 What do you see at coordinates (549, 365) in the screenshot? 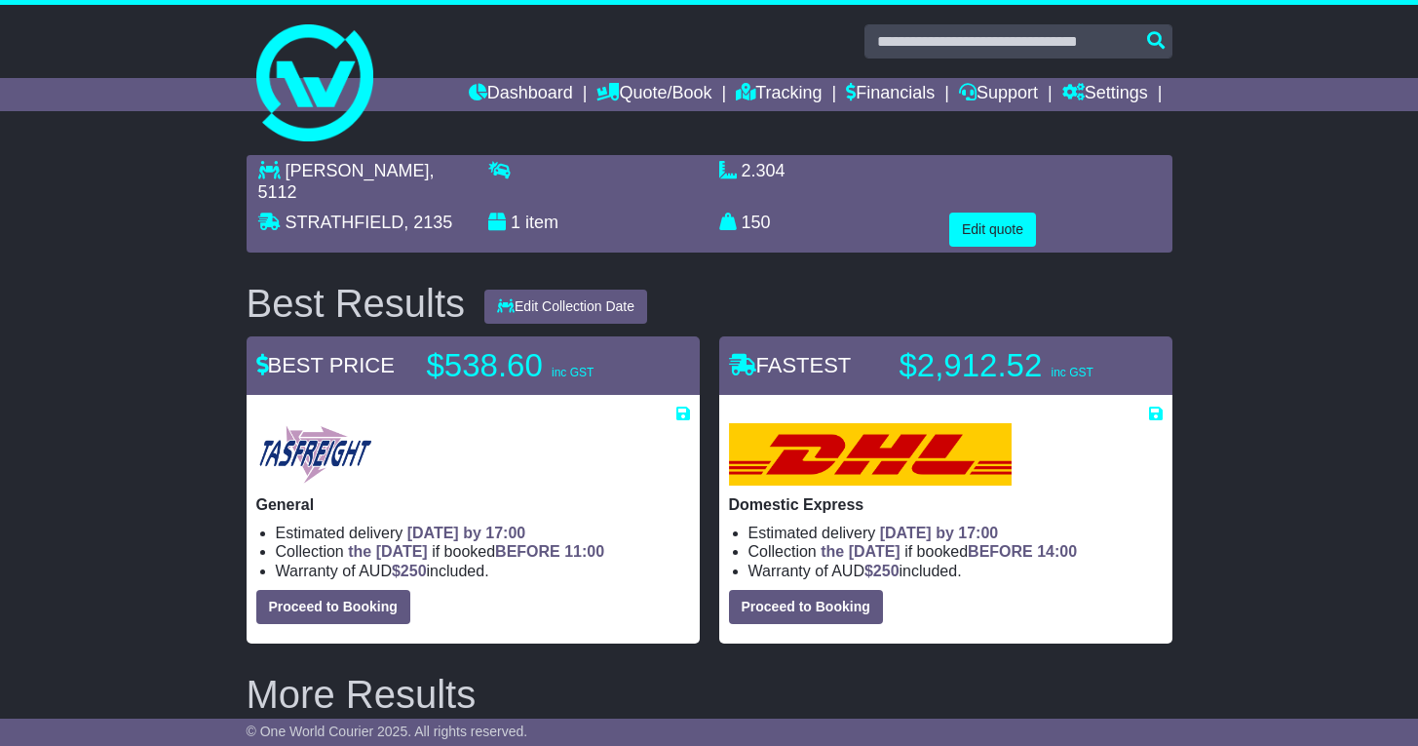
I see `p: $538.60` at bounding box center [549, 365].